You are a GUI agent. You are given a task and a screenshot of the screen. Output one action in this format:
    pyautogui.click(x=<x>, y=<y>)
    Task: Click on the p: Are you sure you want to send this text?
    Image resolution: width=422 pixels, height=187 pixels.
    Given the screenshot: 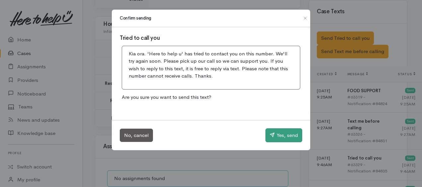 What is the action you would take?
    pyautogui.click(x=211, y=97)
    